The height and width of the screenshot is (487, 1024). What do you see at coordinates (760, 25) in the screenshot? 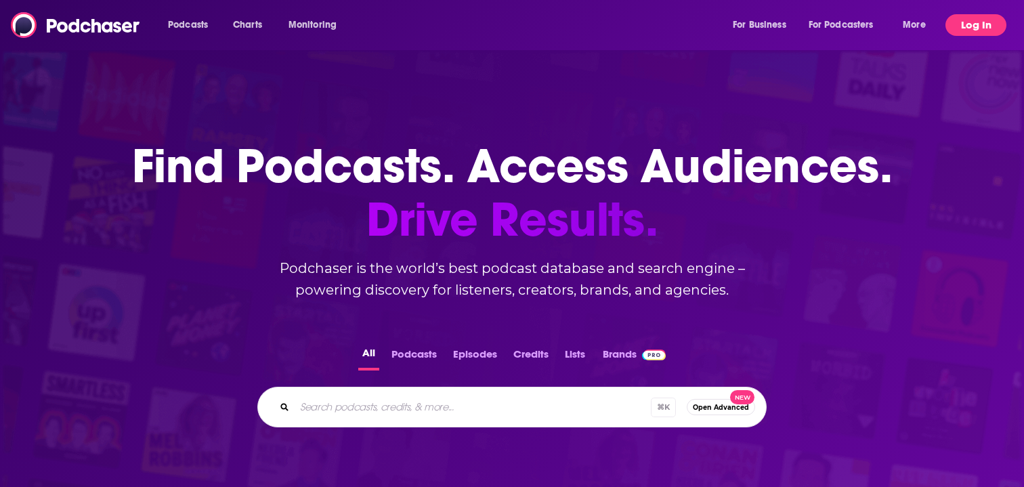
I see `span: For Business` at bounding box center [760, 25].